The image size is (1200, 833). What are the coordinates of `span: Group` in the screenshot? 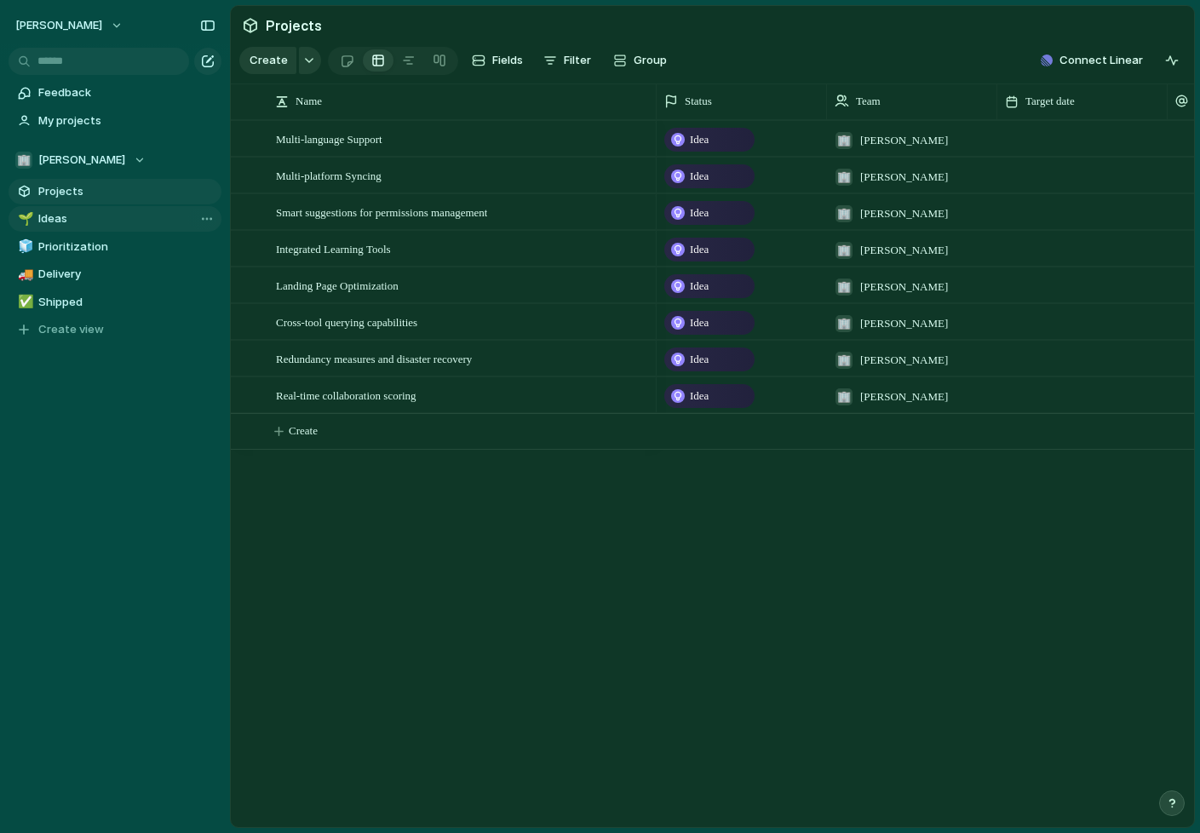 It's located at (650, 60).